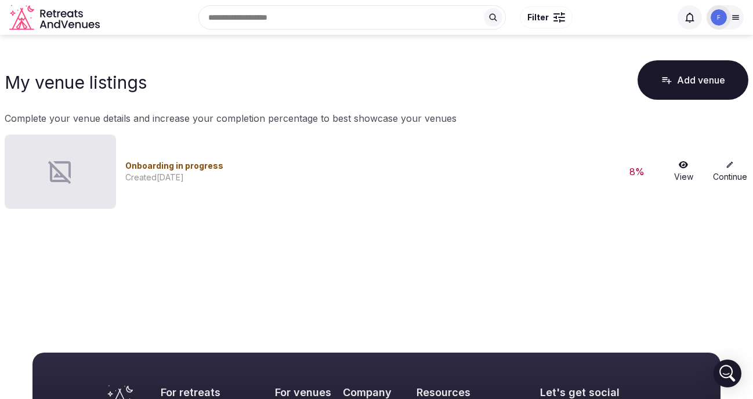  Describe the element at coordinates (730, 172) in the screenshot. I see `a: Continue` at that location.